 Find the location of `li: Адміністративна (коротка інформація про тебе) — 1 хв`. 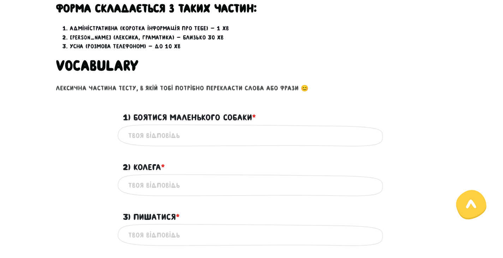

li: Адміністративна (коротка інформація про тебе) — 1 хв is located at coordinates (258, 29).